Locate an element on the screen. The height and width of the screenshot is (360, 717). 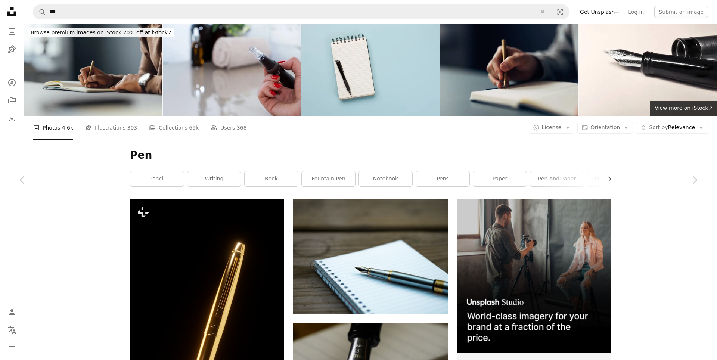
span: Relevance is located at coordinates (671, 128).